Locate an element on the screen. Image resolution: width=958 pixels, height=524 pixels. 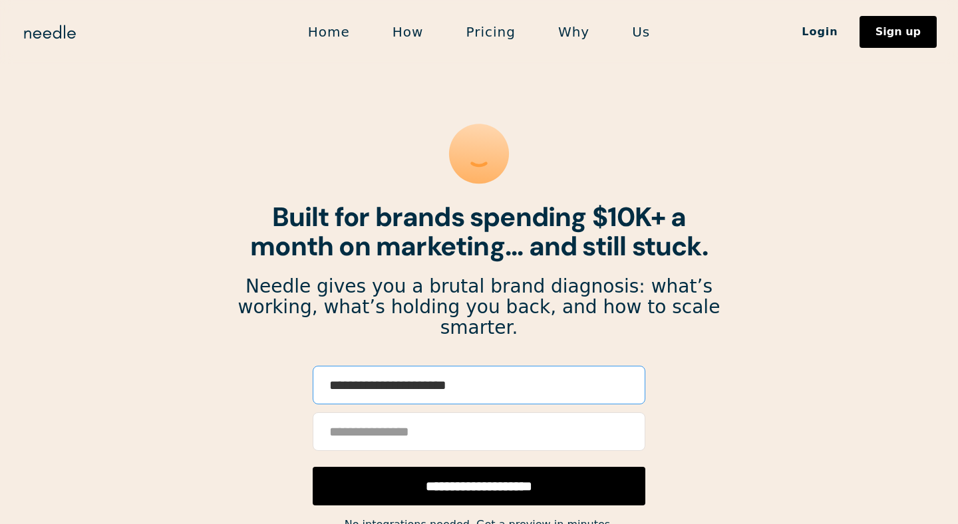
a: Sign up is located at coordinates (898, 32).